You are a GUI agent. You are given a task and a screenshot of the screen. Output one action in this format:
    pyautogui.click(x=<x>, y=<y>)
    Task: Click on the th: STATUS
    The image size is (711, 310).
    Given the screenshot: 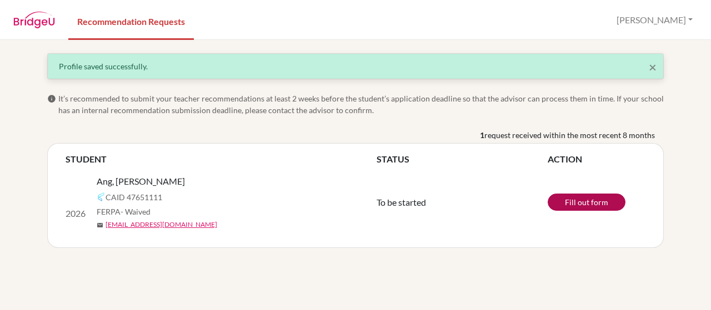 What is the action you would take?
    pyautogui.click(x=462, y=159)
    